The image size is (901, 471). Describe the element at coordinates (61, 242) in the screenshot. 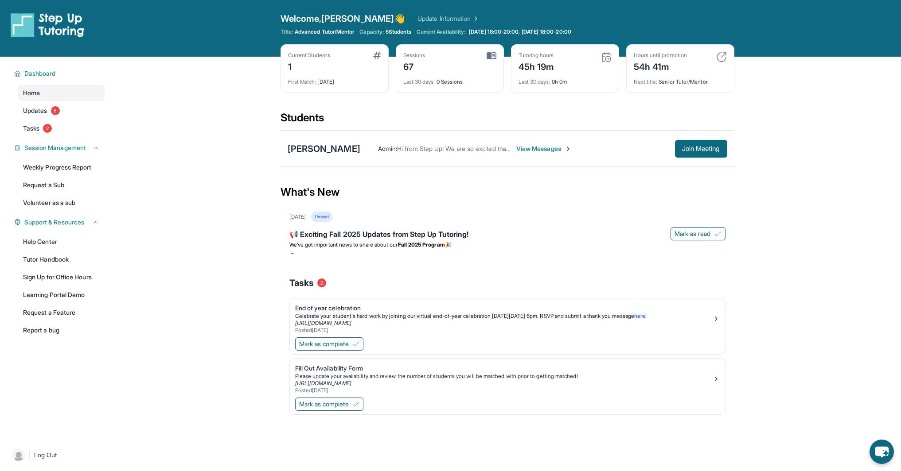

I see `a: Help Center` at that location.